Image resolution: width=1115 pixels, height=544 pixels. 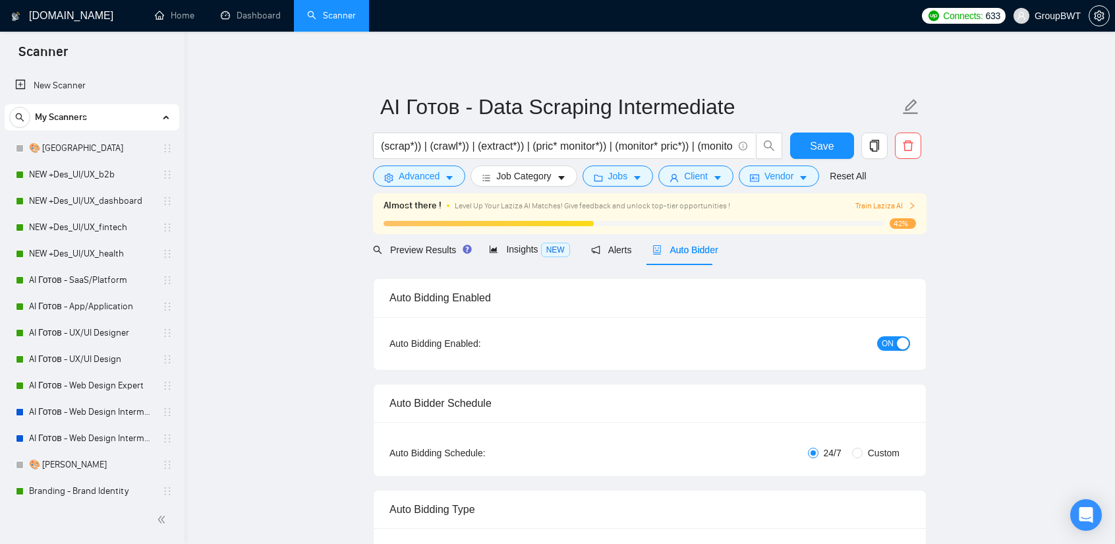 I want to click on span: NEW, so click(x=556, y=250).